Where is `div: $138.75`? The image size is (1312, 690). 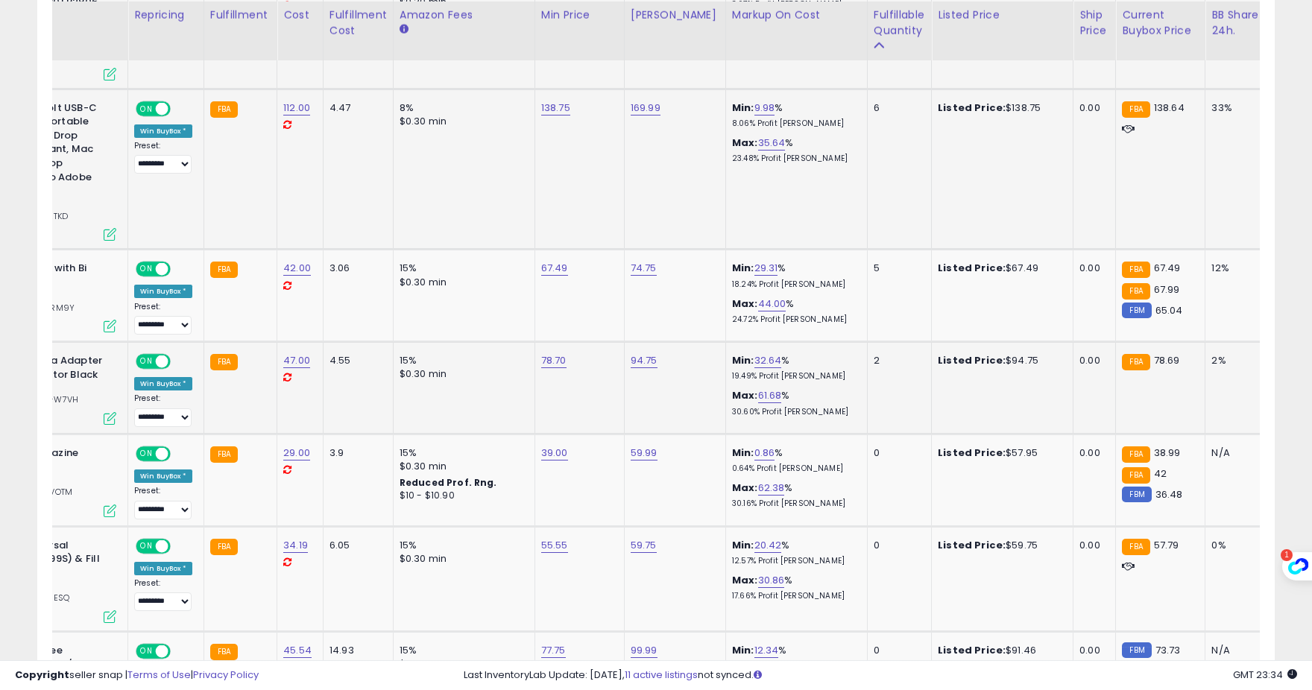 div: $138.75 is located at coordinates (999, 108).